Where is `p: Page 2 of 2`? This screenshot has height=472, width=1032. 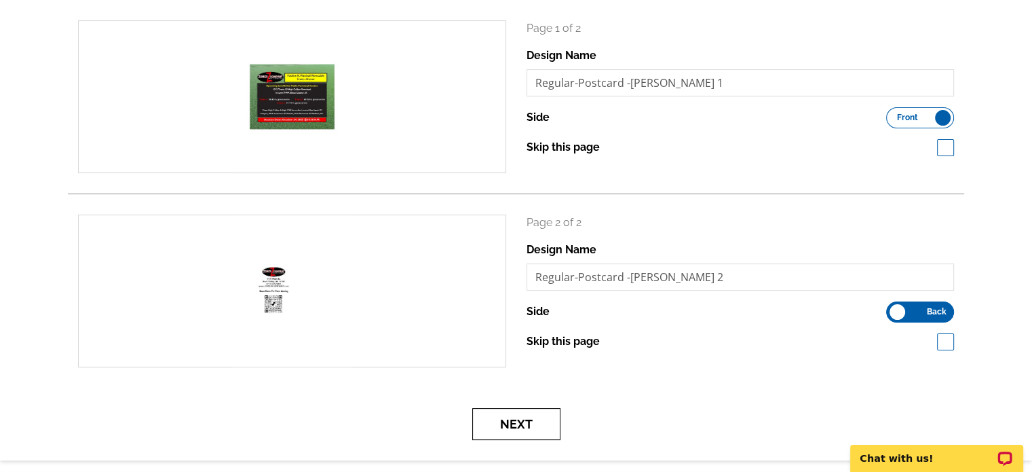
p: Page 2 of 2 is located at coordinates (740, 223).